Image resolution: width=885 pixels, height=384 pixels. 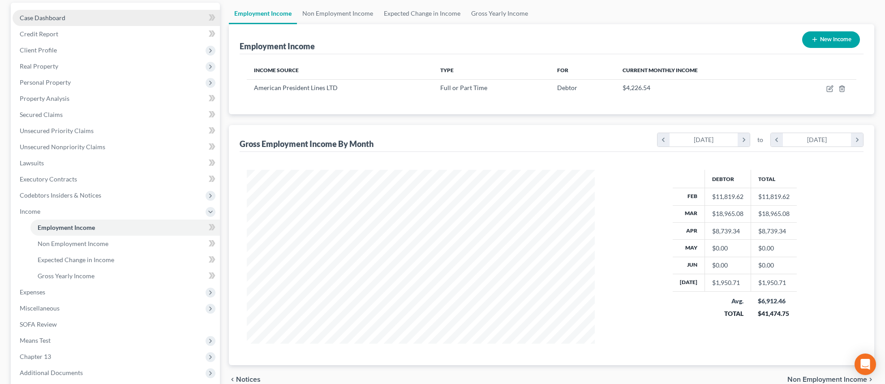 I want to click on span: Unsecured Priority Claims, so click(x=56, y=130).